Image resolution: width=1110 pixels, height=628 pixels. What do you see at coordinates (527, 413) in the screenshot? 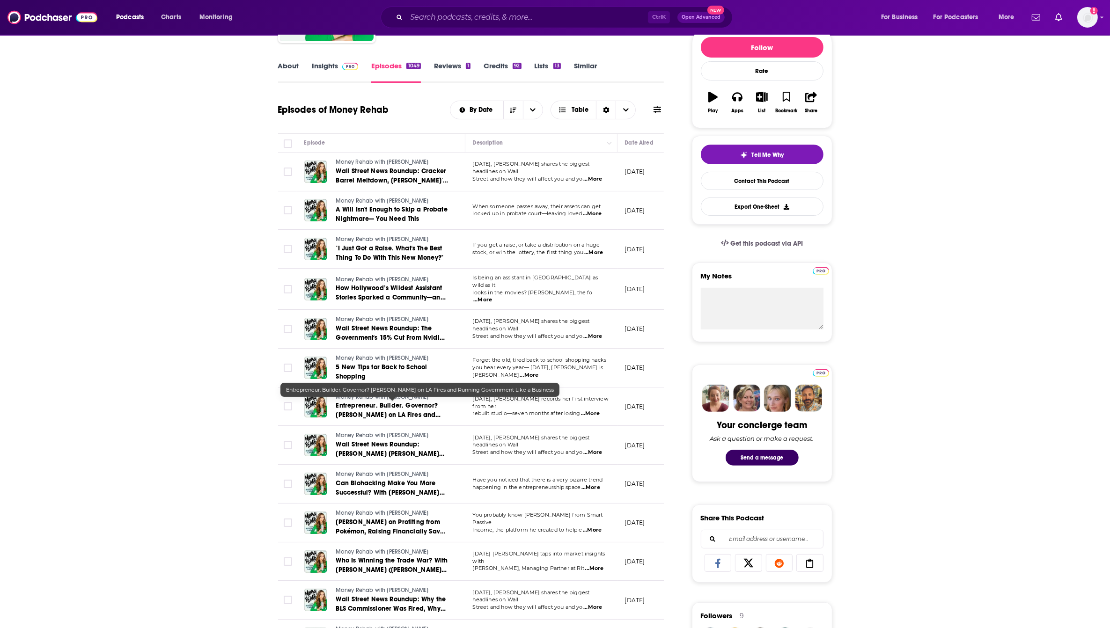
I see `span: rebuilt studio—seven months after losing` at bounding box center [527, 413].